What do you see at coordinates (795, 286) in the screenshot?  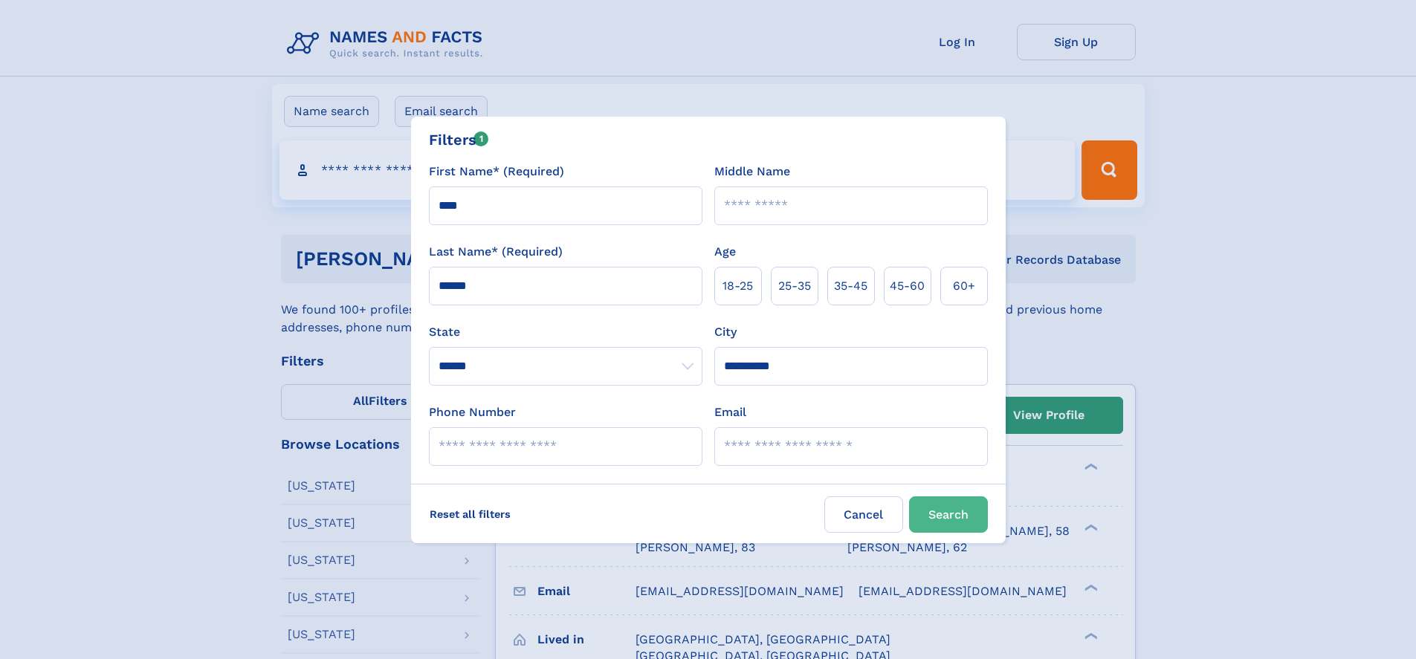 I see `span: 25‑35` at bounding box center [795, 286].